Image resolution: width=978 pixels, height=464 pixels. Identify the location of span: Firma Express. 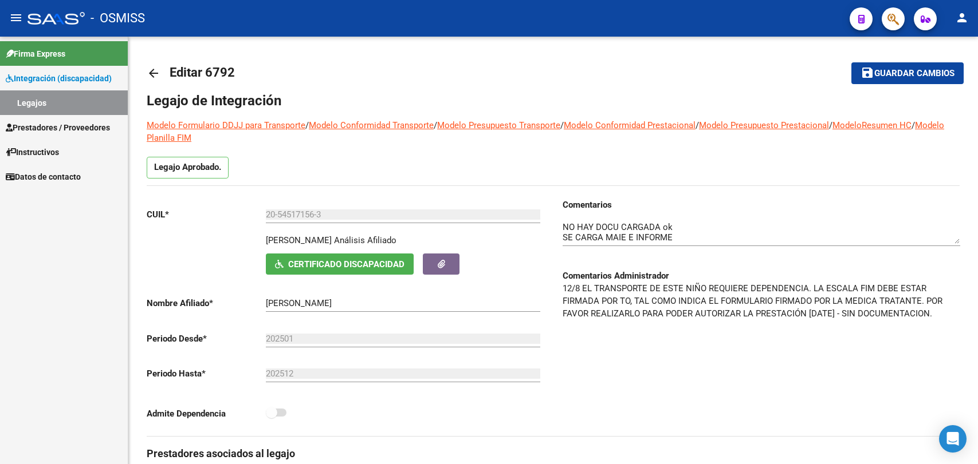
(36, 54).